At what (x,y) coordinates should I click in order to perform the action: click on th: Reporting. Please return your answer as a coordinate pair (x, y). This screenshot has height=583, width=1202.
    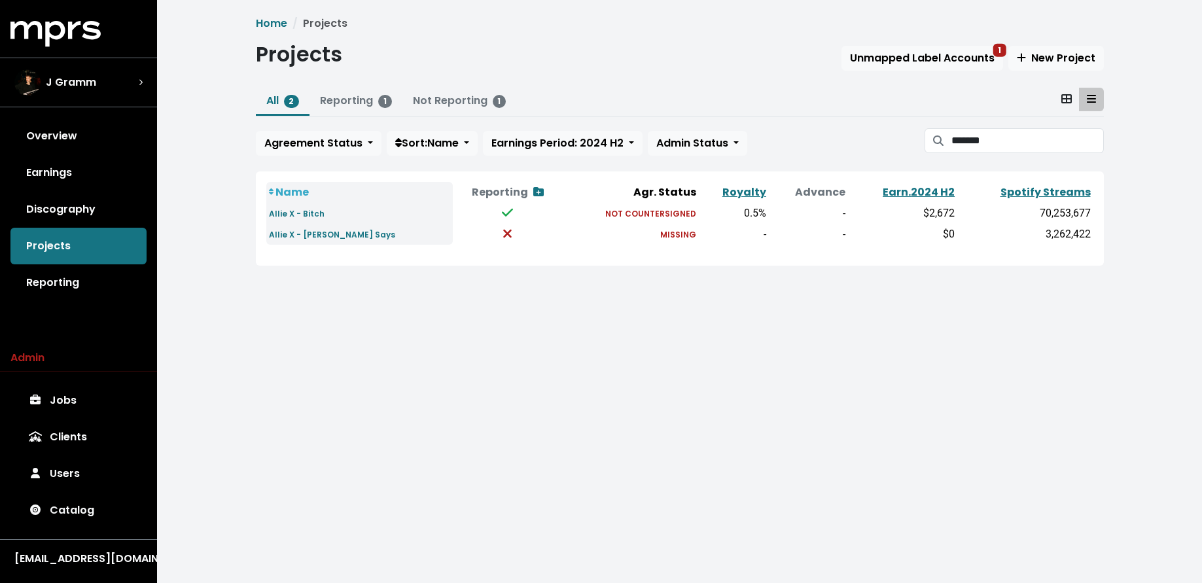
    Looking at the image, I should click on (508, 192).